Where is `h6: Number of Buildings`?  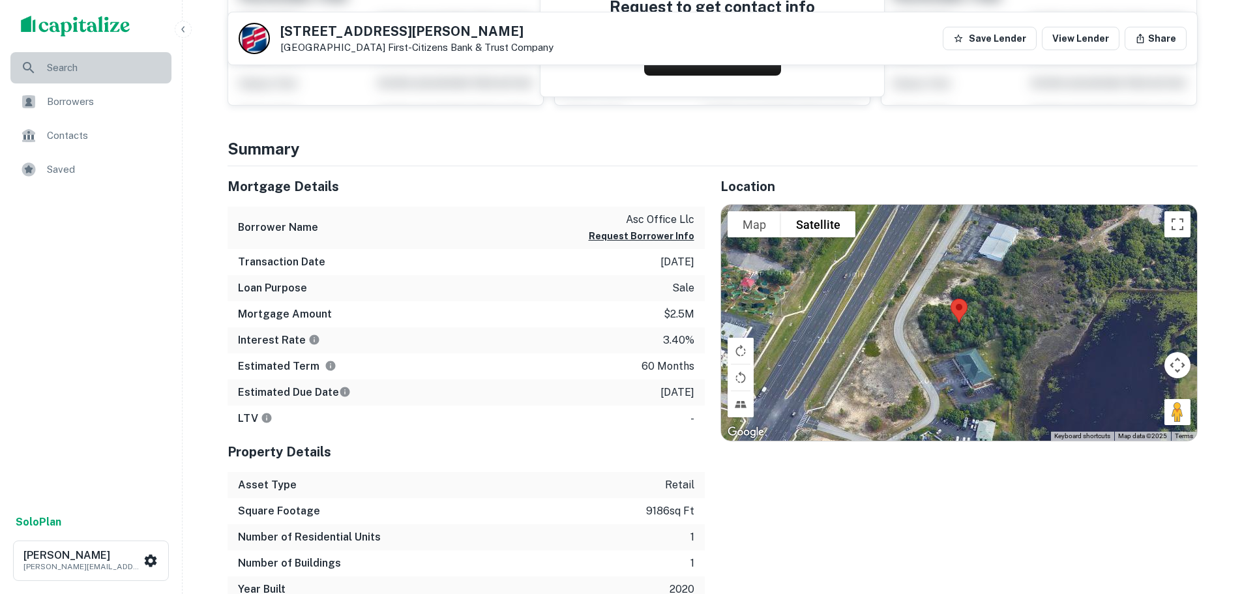
h6: Number of Buildings is located at coordinates (289, 563).